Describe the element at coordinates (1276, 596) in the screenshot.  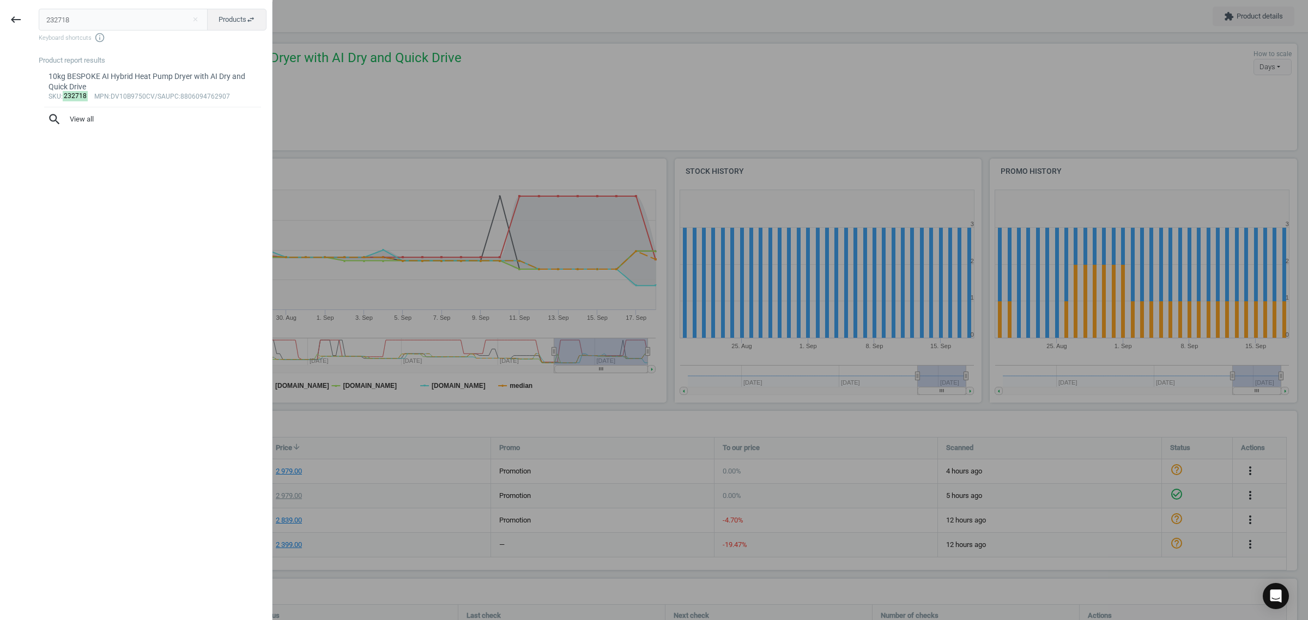
I see `div: Open Intercom Messenger` at that location.